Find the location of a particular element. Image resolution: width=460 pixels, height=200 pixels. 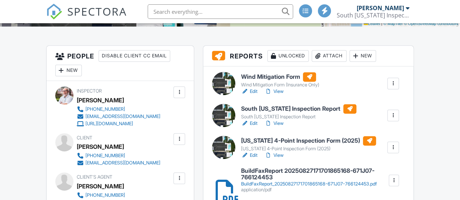

img: The Best Home Inspection Software - Spectora is located at coordinates (54, 12).